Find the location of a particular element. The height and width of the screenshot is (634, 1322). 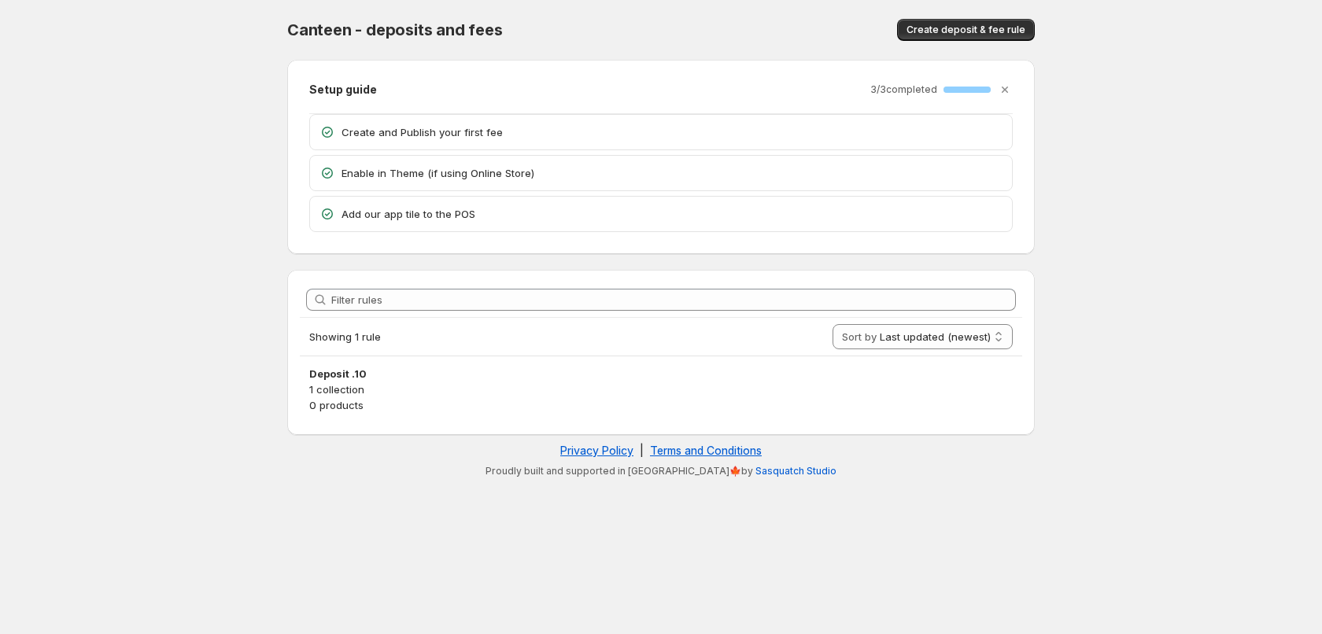

span: Canteen - deposits and fees is located at coordinates (395, 30).